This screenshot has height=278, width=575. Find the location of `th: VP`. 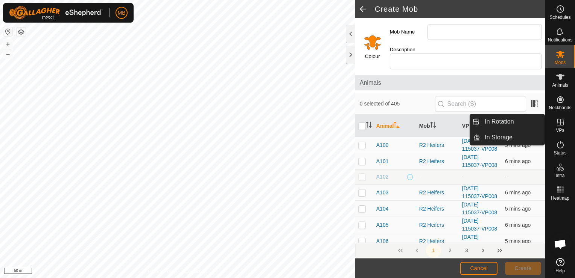

th: VP is located at coordinates (481, 126).